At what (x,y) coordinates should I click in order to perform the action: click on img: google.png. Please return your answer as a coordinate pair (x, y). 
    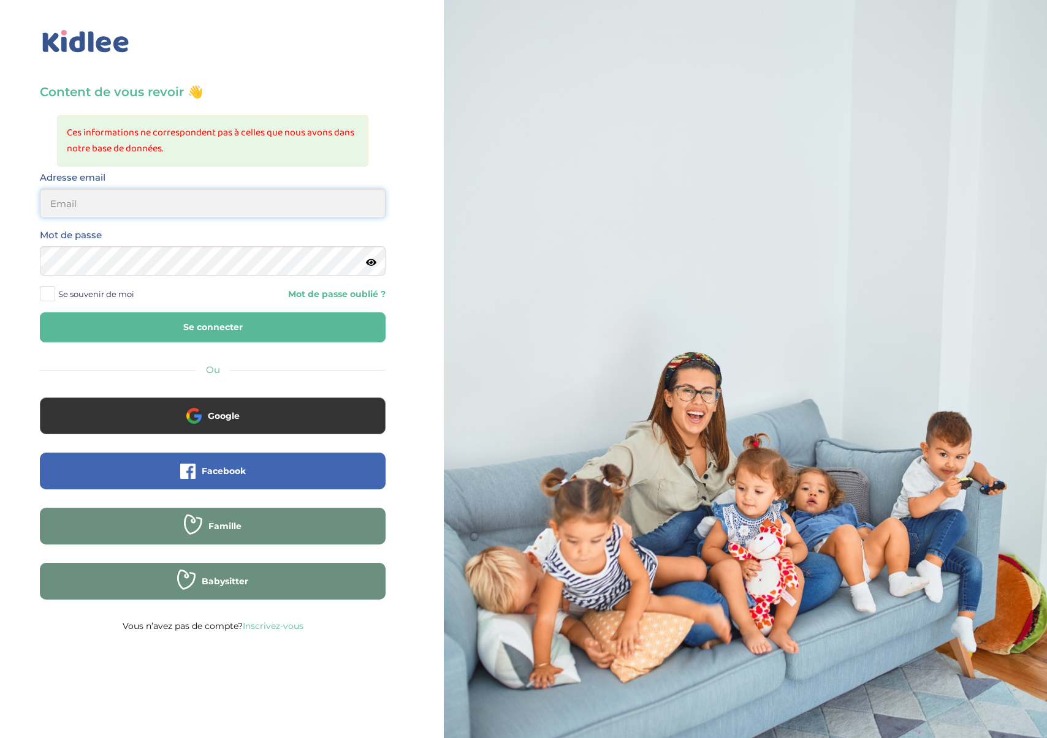
    Looking at the image, I should click on (194, 415).